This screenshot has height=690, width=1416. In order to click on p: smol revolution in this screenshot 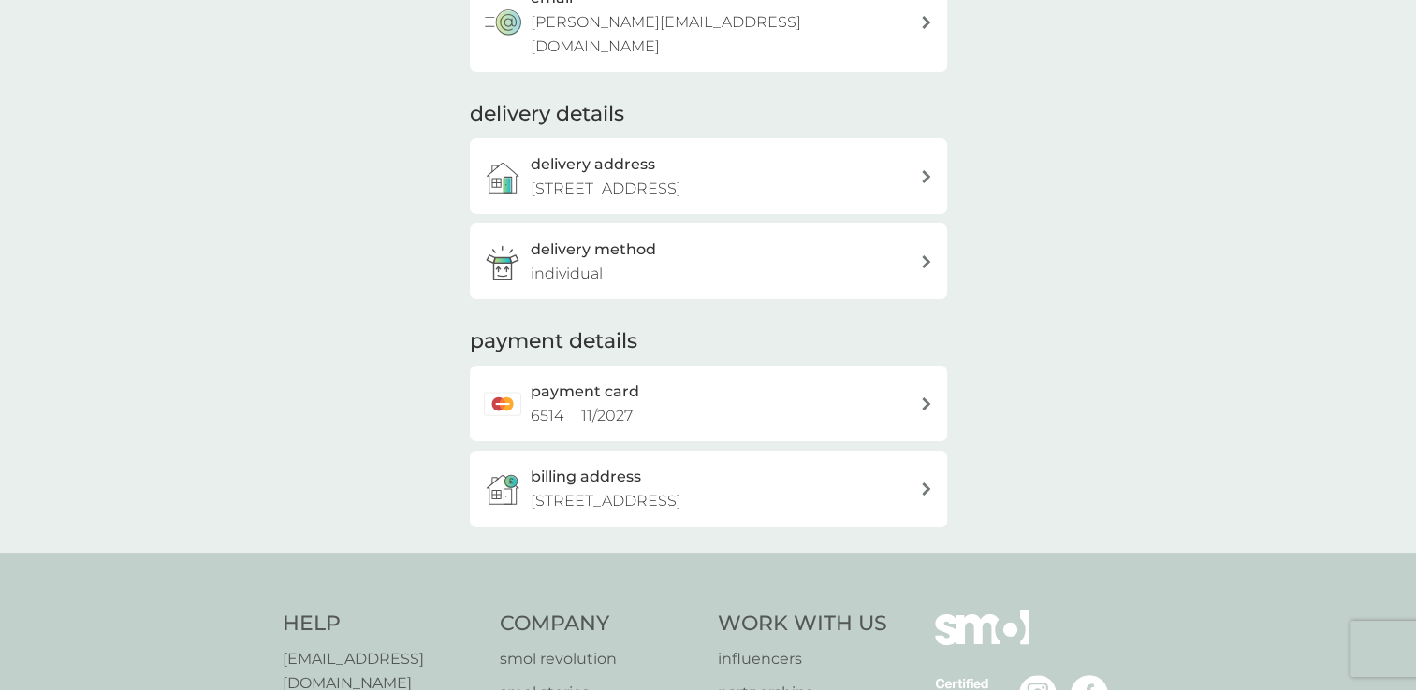, I will do `click(599, 660)`.